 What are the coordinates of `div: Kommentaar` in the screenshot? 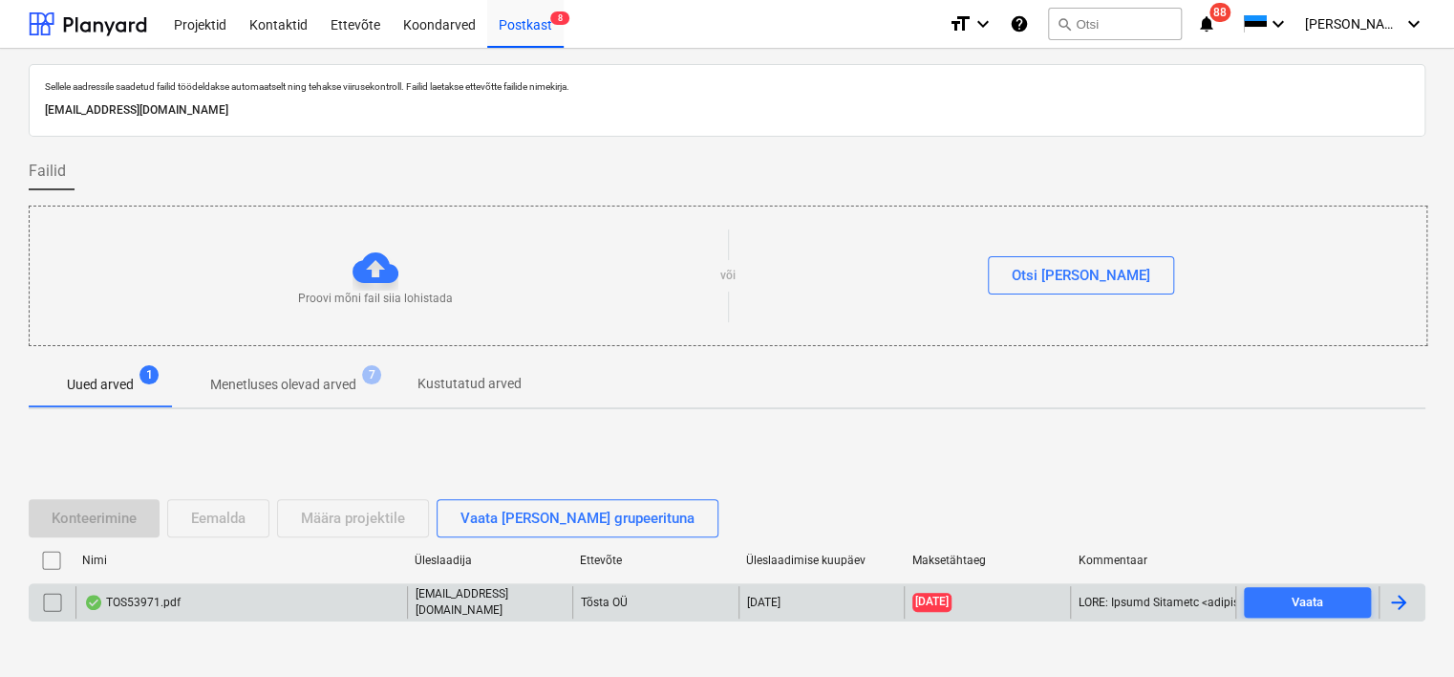 It's located at (1153, 560).